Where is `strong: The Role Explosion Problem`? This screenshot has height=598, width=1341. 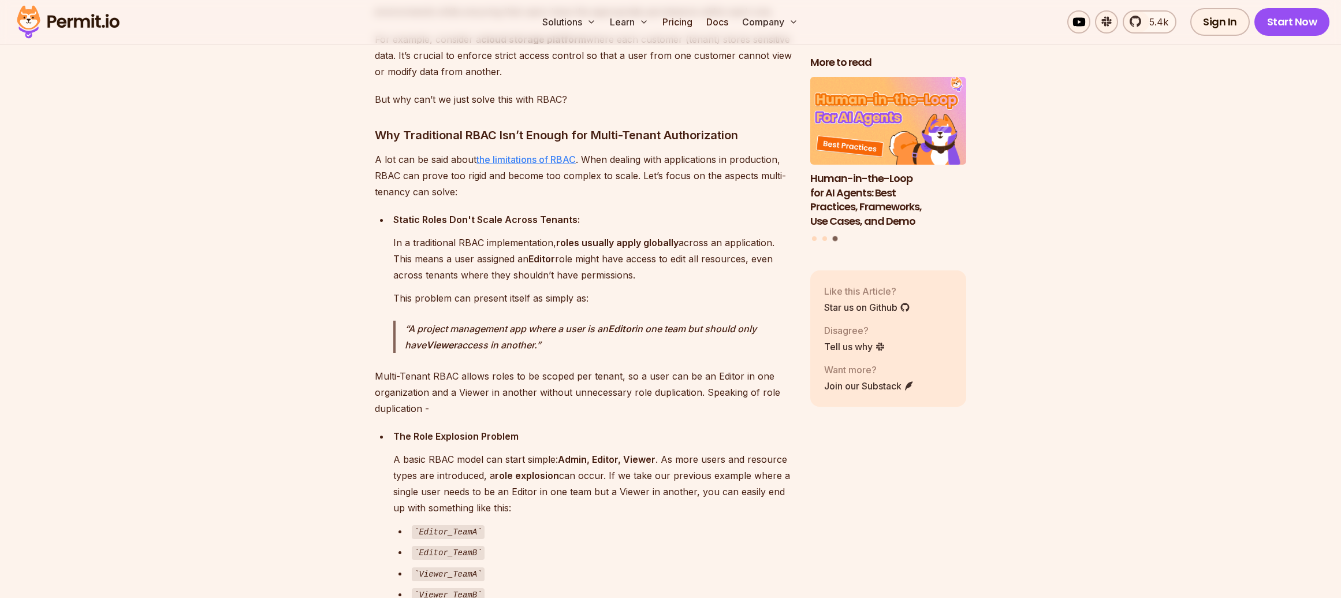
strong: The Role Explosion Problem is located at coordinates (455, 436).